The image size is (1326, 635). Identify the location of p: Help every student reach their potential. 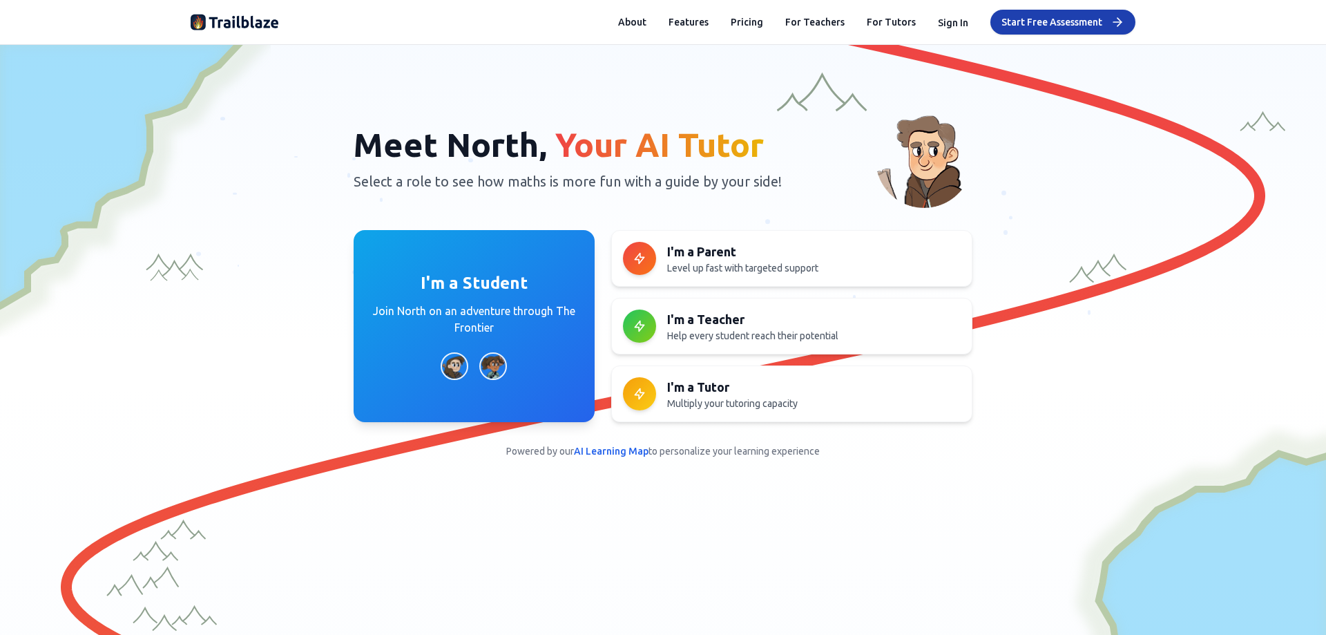
(814, 336).